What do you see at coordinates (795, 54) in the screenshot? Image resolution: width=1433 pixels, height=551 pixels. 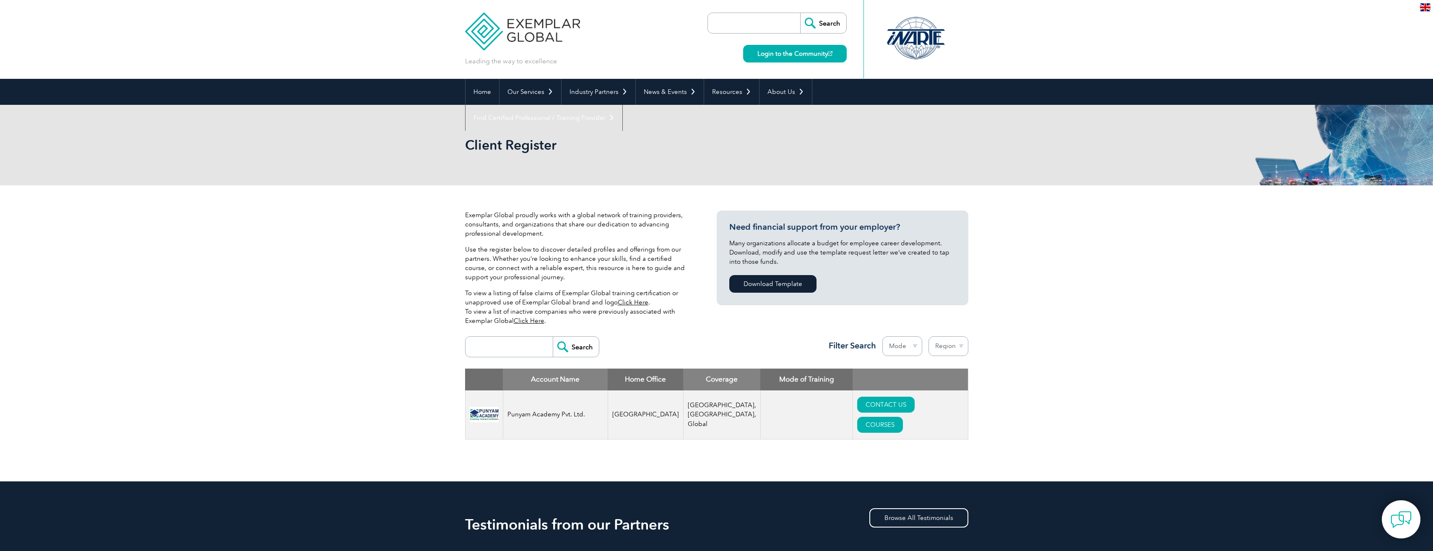 I see `a: Login to the Community` at bounding box center [795, 54].